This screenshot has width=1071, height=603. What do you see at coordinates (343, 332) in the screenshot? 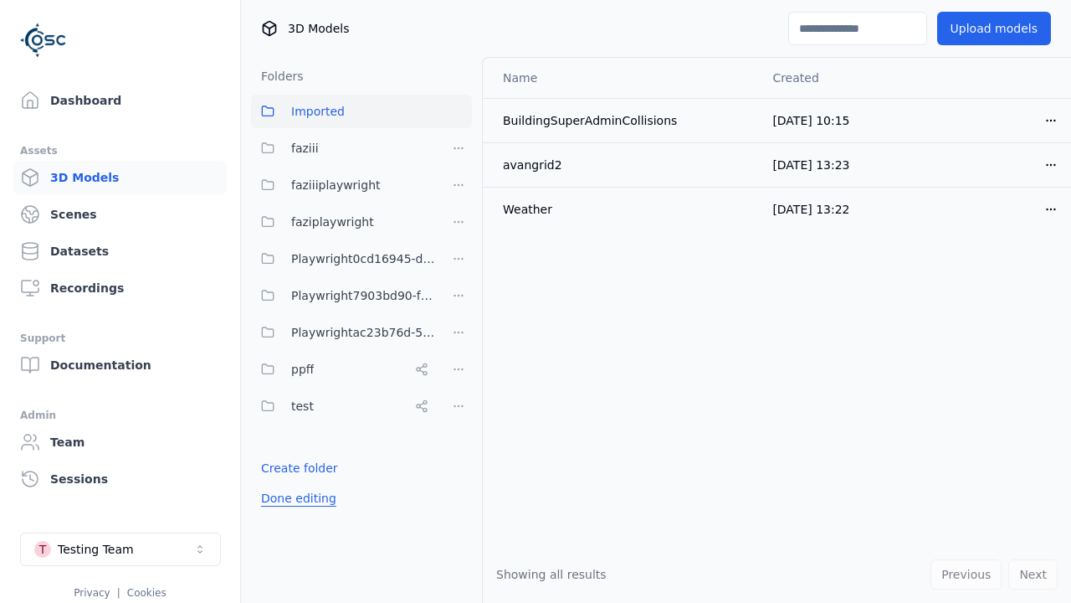
I see `button: Playwrightac23b76d-54e5-49db-914f-195958011a9d` at bounding box center [343, 332].